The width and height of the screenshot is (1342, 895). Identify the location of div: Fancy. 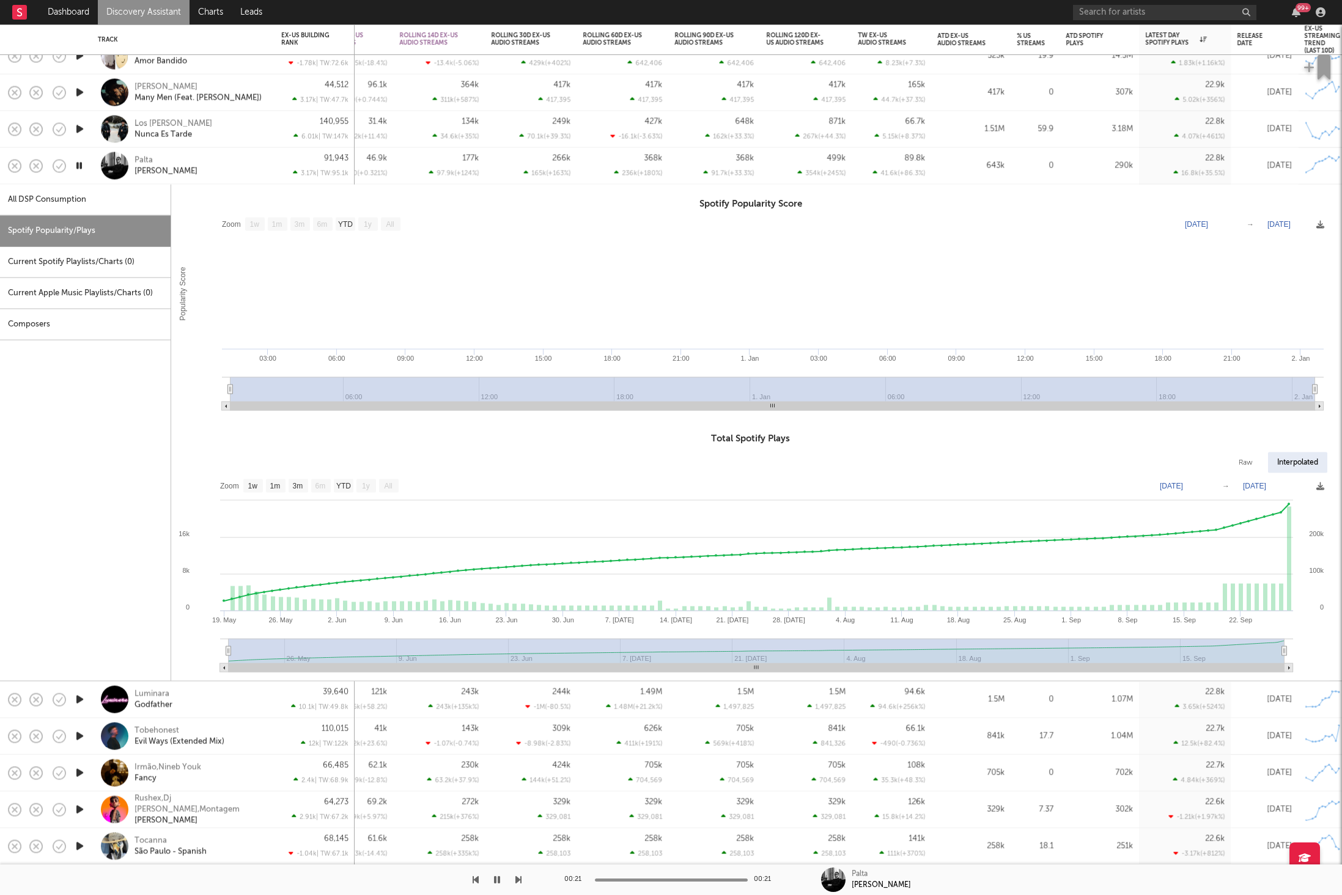
(145, 778).